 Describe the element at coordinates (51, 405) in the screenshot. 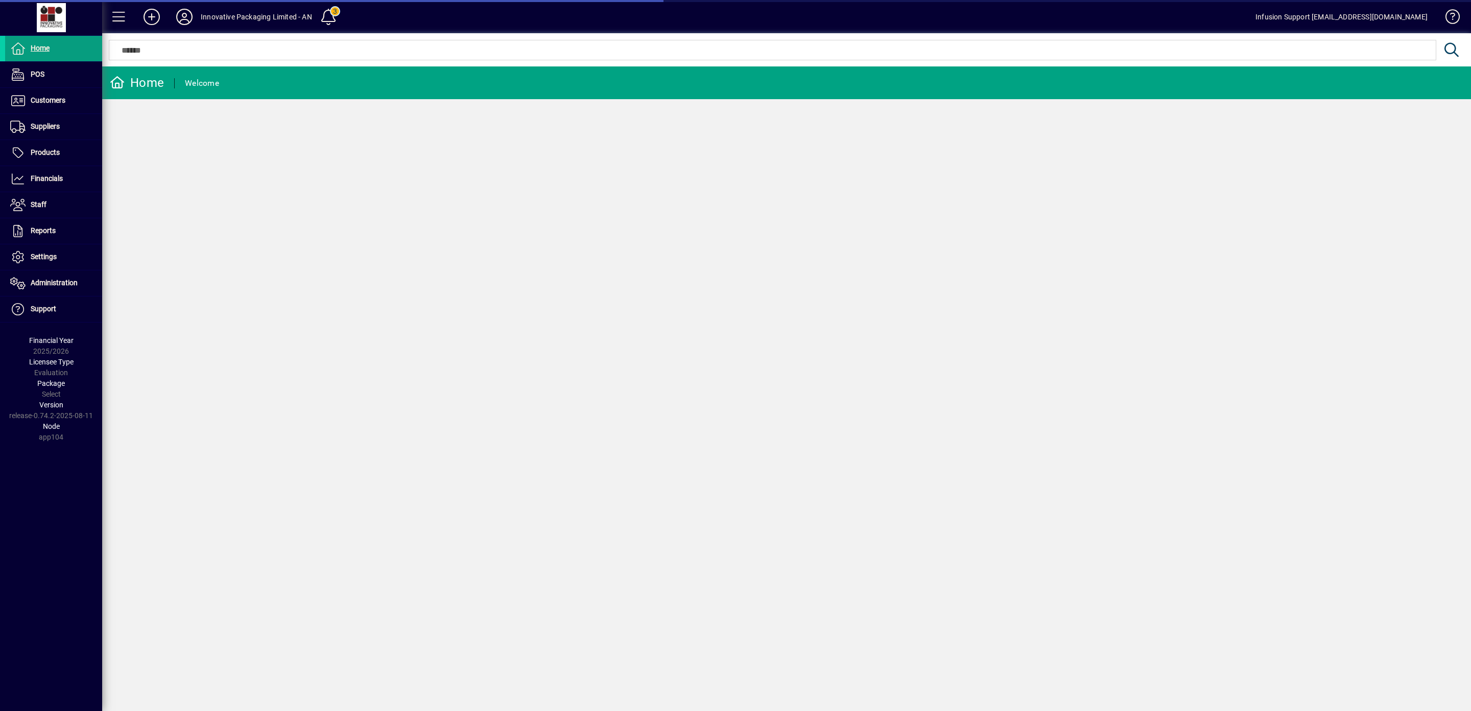

I see `span: Version` at that location.